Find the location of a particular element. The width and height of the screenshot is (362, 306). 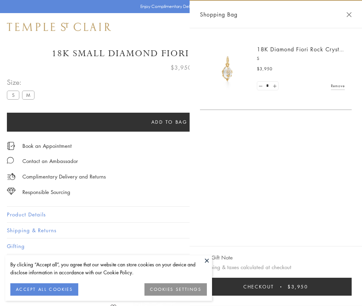

p: S is located at coordinates (301, 59).